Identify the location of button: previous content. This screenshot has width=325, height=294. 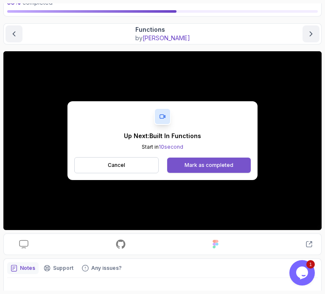
(14, 34).